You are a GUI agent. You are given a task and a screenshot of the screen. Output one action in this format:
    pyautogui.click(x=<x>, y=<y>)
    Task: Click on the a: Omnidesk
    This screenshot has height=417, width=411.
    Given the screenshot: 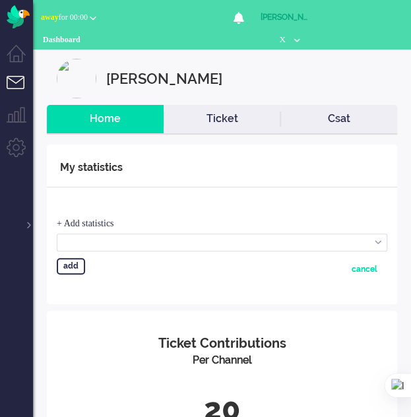 What is the action you would take?
    pyautogui.click(x=18, y=13)
    